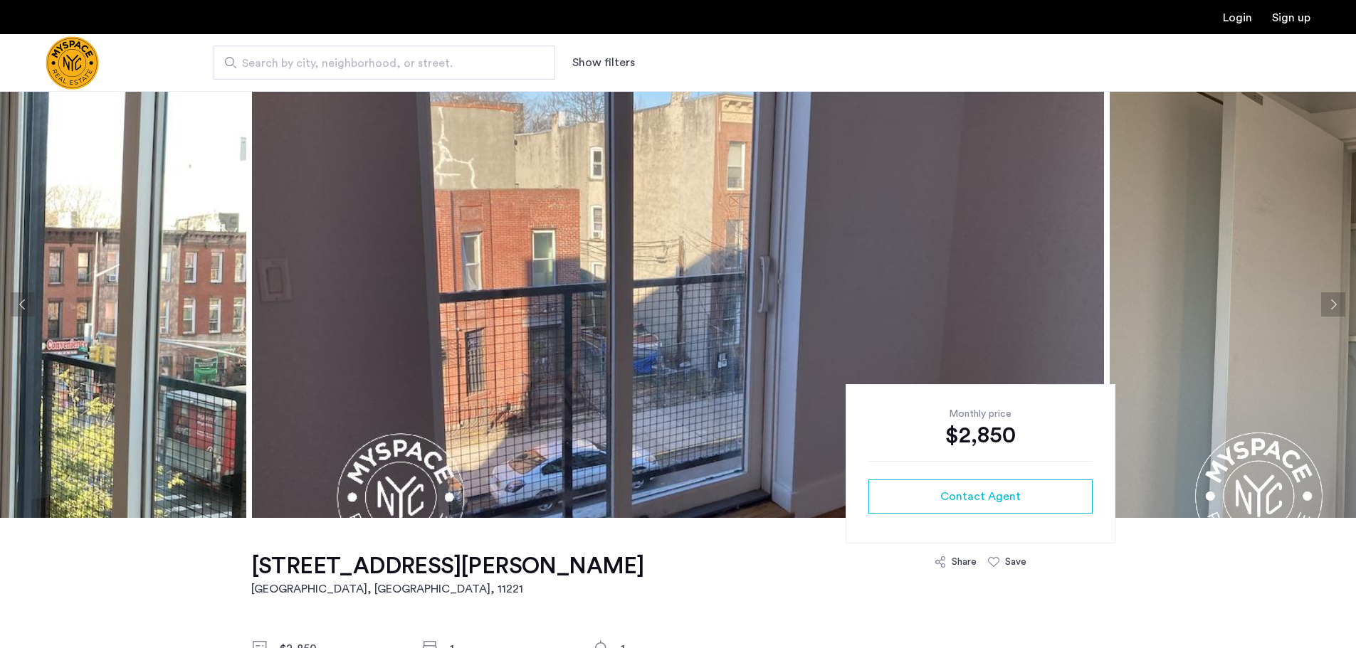 The width and height of the screenshot is (1356, 648). What do you see at coordinates (980, 414) in the screenshot?
I see `div: Monthly price` at bounding box center [980, 414].